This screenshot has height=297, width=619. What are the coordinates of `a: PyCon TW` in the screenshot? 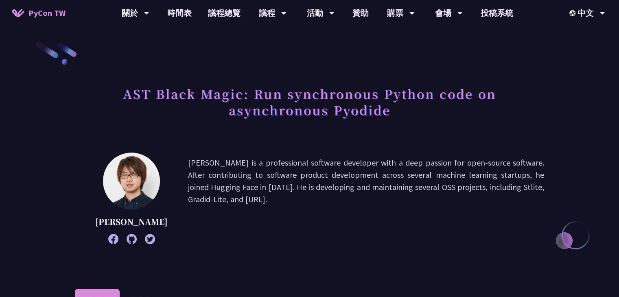 It's located at (39, 13).